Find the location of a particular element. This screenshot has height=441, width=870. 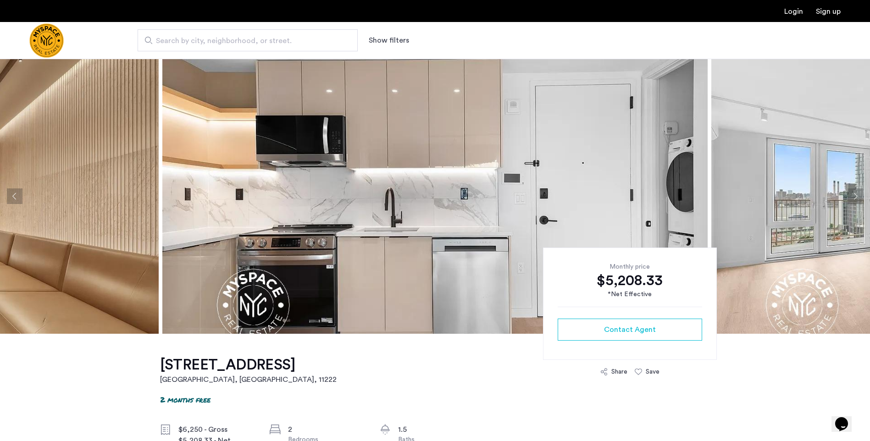

div: Share is located at coordinates (619, 372).